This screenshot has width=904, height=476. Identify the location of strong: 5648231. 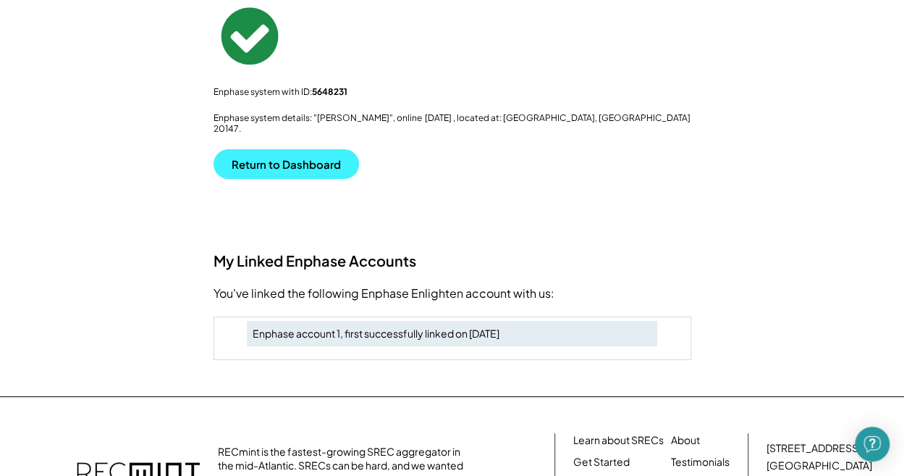
(329, 91).